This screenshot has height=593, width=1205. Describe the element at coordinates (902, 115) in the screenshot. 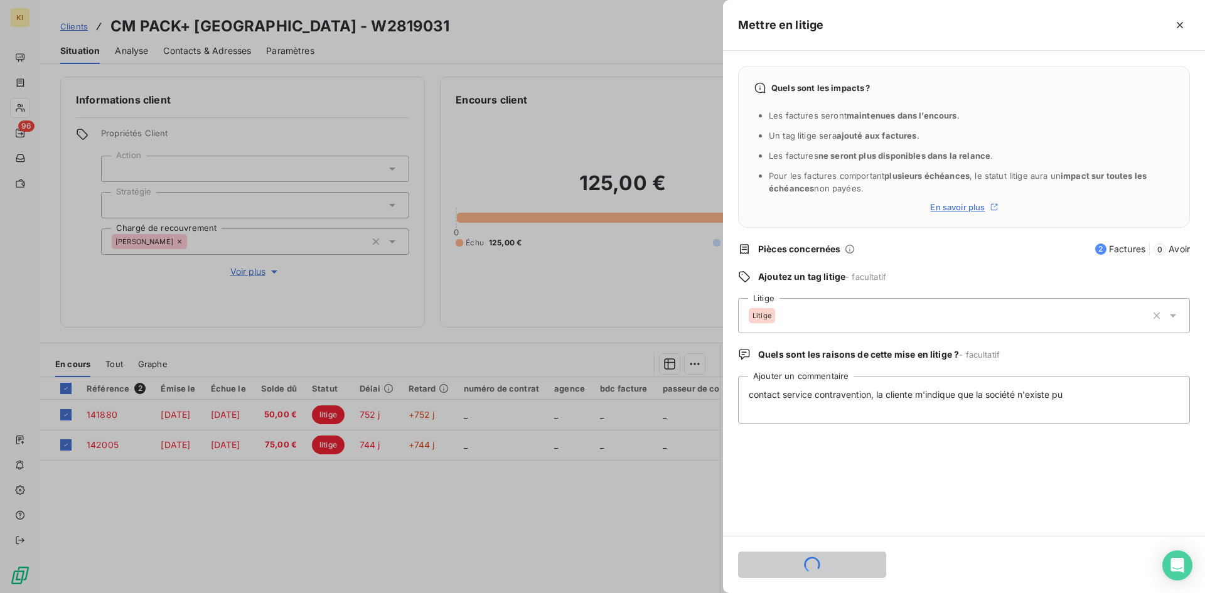

I see `span: maintenues dans l’encours` at that location.